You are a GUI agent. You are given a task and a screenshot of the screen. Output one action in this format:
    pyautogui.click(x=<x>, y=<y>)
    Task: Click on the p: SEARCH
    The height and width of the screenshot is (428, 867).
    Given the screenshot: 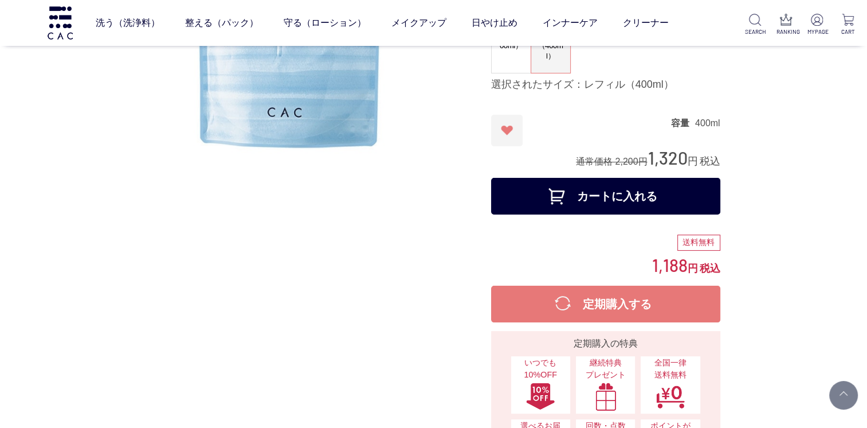 What is the action you would take?
    pyautogui.click(x=755, y=32)
    